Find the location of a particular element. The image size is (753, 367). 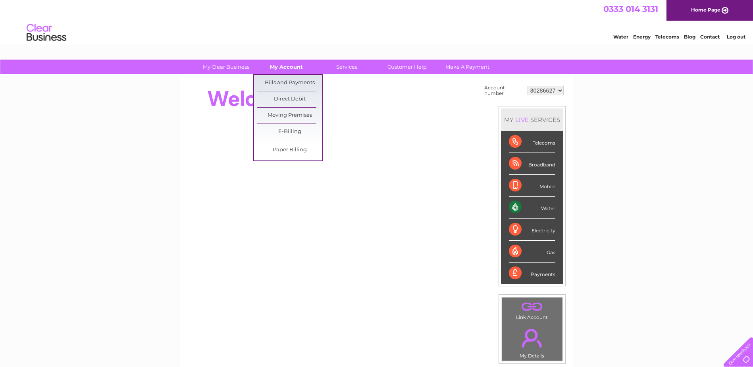

a: Direct Debit is located at coordinates (289, 99).